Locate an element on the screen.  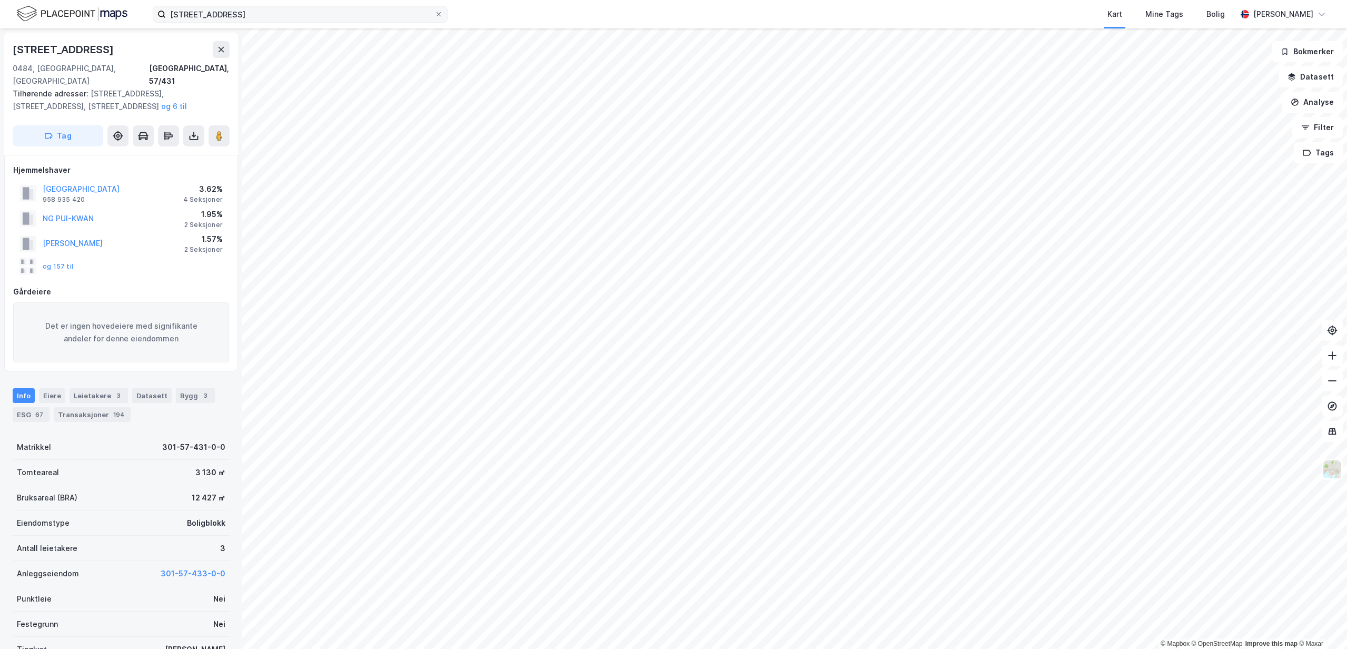
button: Analyse is located at coordinates (1312, 102).